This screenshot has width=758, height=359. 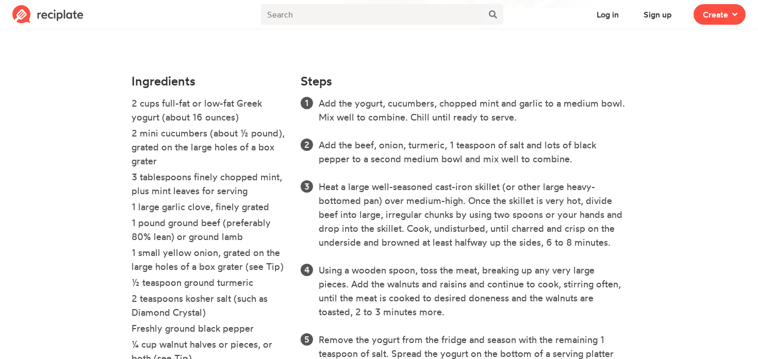 I want to click on li: Freshly ground black pepper, so click(x=210, y=329).